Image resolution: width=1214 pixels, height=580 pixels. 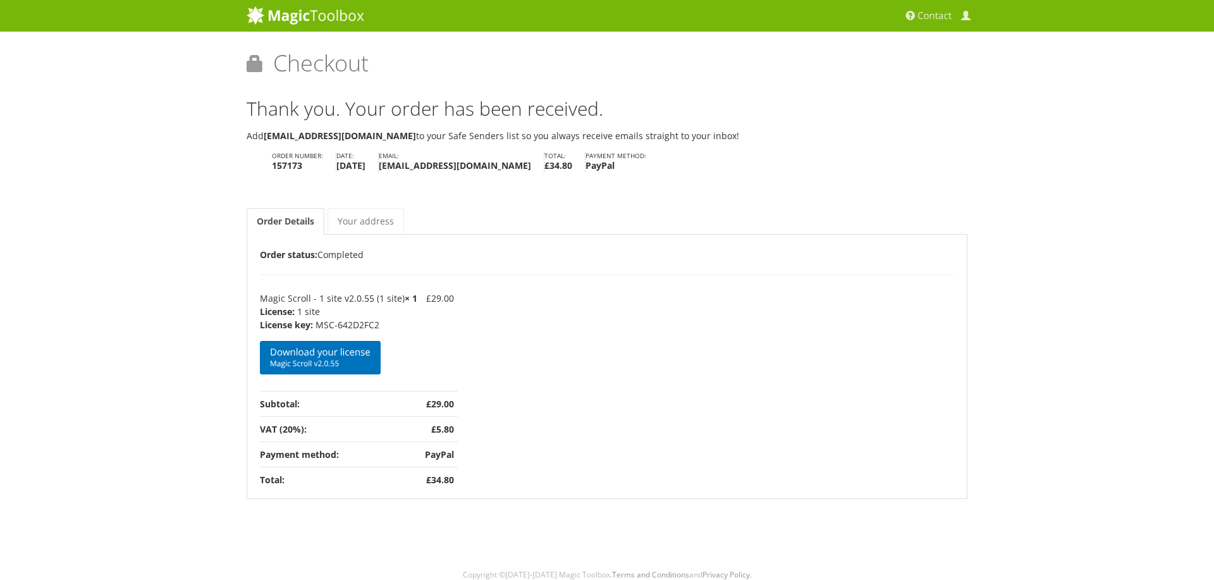 I want to click on td: Magic Scroll - 1 site v2.0.55 (1 site), so click(x=340, y=339).